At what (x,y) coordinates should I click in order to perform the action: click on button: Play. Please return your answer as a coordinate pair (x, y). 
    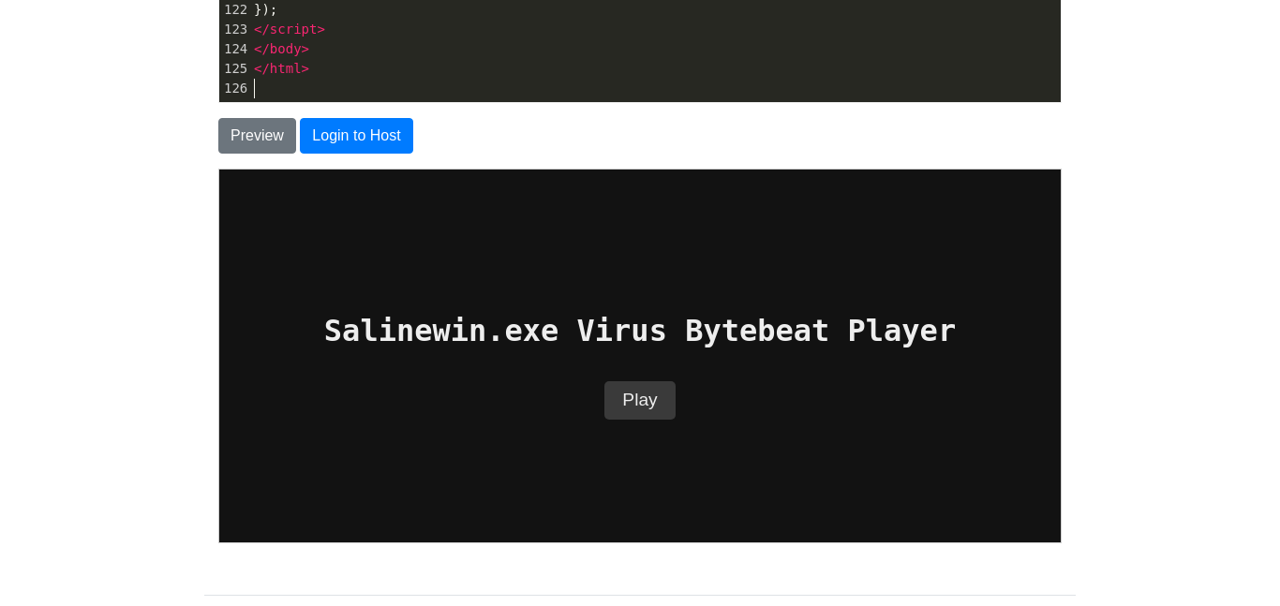
    Looking at the image, I should click on (421, 230).